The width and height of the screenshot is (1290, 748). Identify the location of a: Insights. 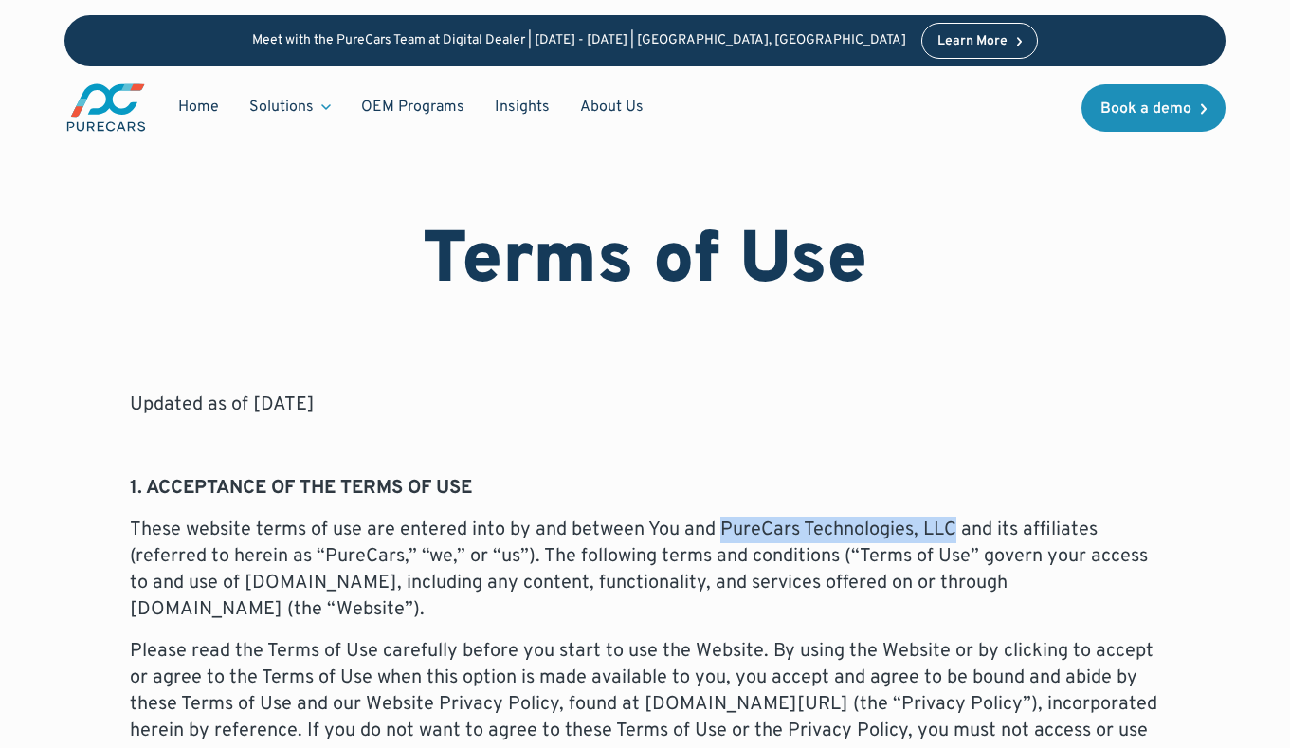
(522, 107).